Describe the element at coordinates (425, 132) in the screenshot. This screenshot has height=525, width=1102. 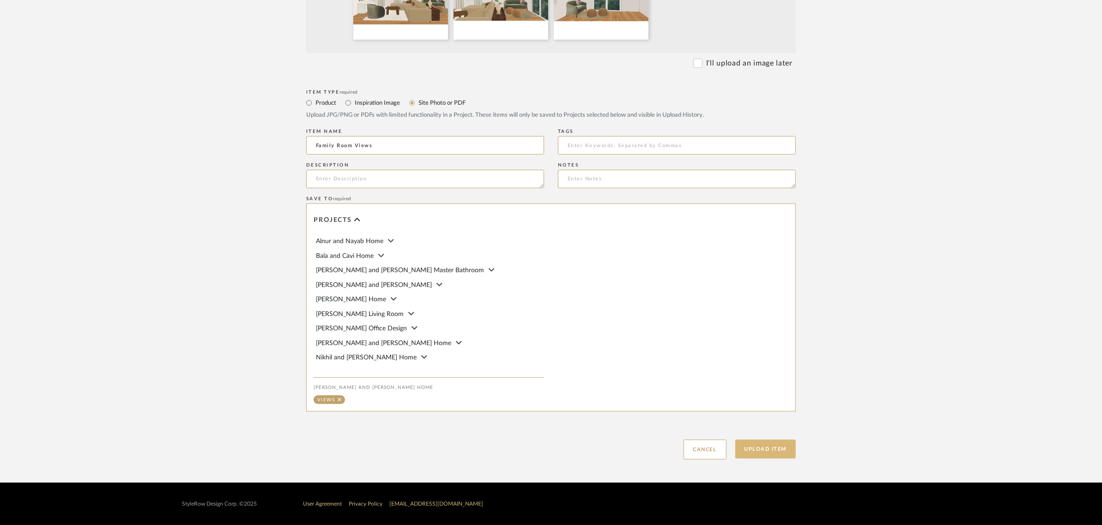
I see `div: Item name` at that location.